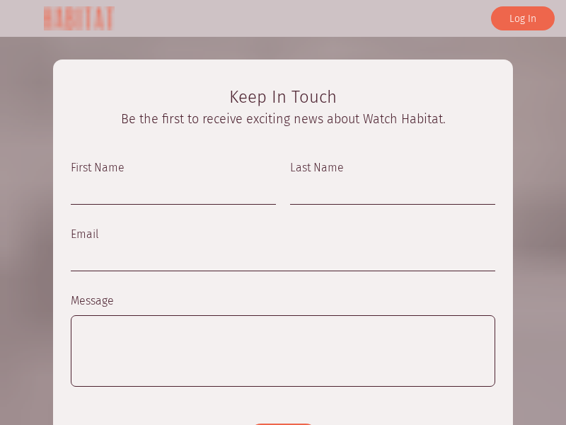 Image resolution: width=566 pixels, height=425 pixels. What do you see at coordinates (523, 18) in the screenshot?
I see `a: Log In` at bounding box center [523, 18].